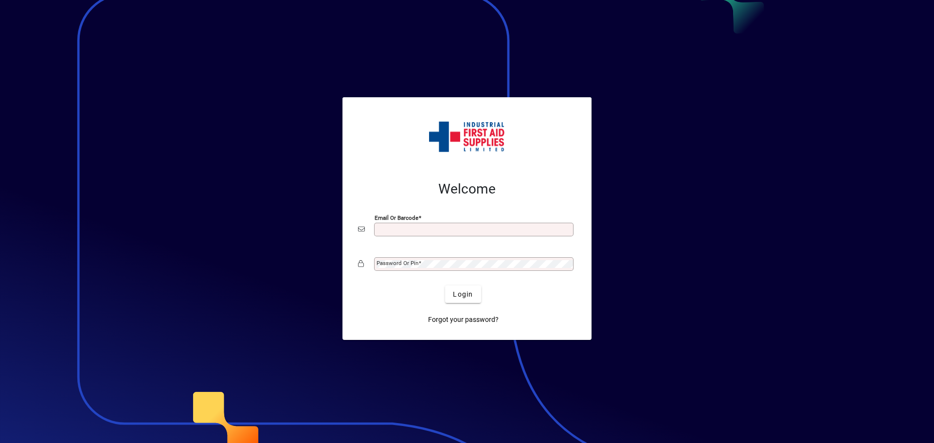 This screenshot has height=443, width=934. What do you see at coordinates (397, 263) in the screenshot?
I see `mat-label: Password or Pin` at bounding box center [397, 263].